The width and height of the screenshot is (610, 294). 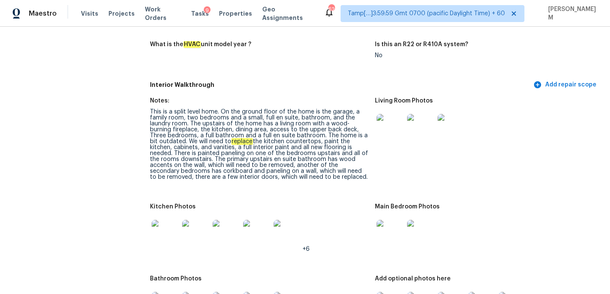 I want to click on span: Visits, so click(x=89, y=14).